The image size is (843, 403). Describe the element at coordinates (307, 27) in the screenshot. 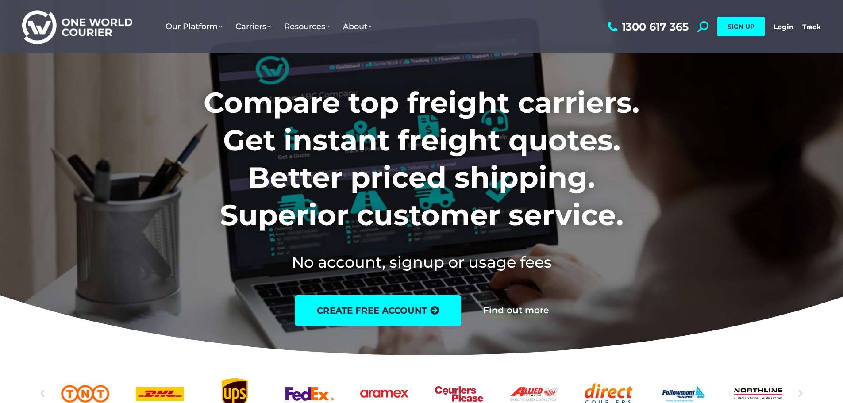

I see `a: Resources` at that location.